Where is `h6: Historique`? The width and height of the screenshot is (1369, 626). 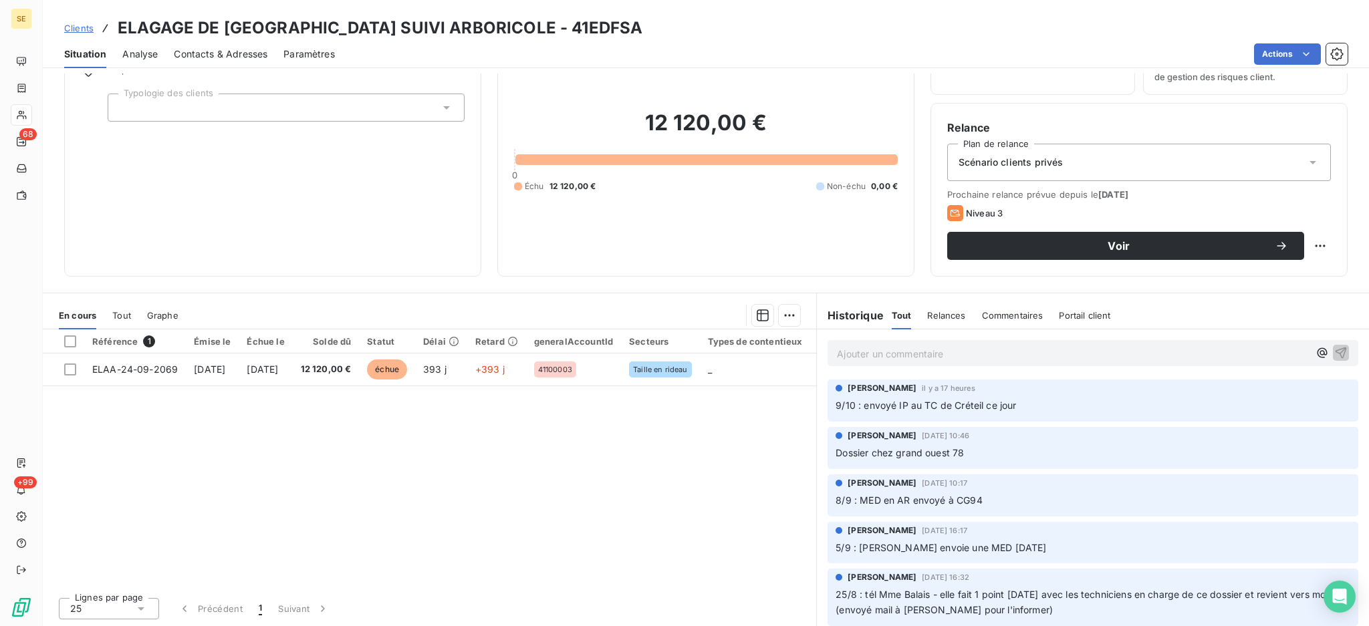
h6: Historique is located at coordinates (850, 315).